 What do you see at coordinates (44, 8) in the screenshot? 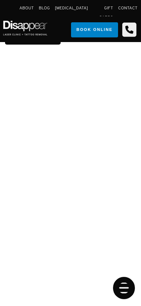
I see `a: Blog` at bounding box center [44, 8].